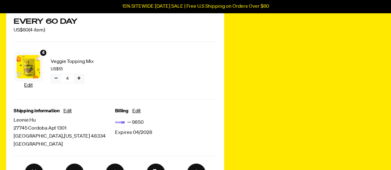 This screenshot has height=170, width=391. What do you see at coordinates (115, 26) in the screenshot?
I see `div: Subscription for 4 item with cost US$60. Renews Every 60 day` at bounding box center [115, 26].